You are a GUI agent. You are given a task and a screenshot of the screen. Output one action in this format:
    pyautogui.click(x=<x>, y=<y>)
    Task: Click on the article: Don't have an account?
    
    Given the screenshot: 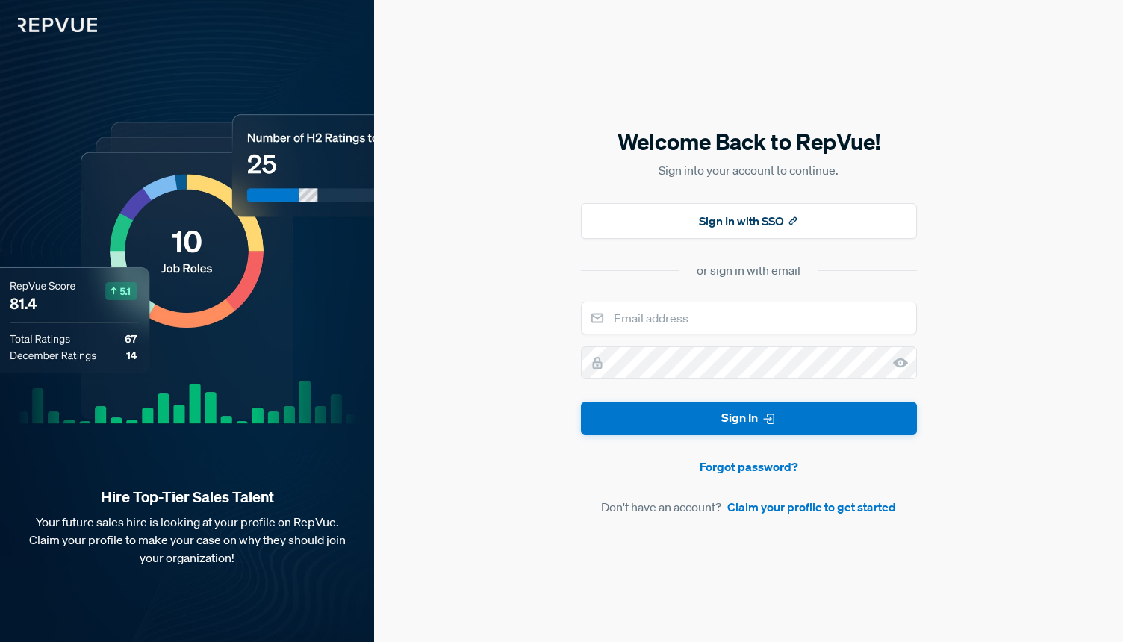 What is the action you would take?
    pyautogui.click(x=749, y=507)
    